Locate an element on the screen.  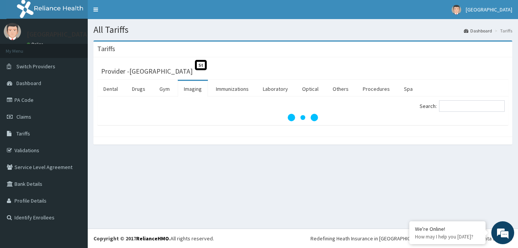
label: Search: is located at coordinates (462, 106).